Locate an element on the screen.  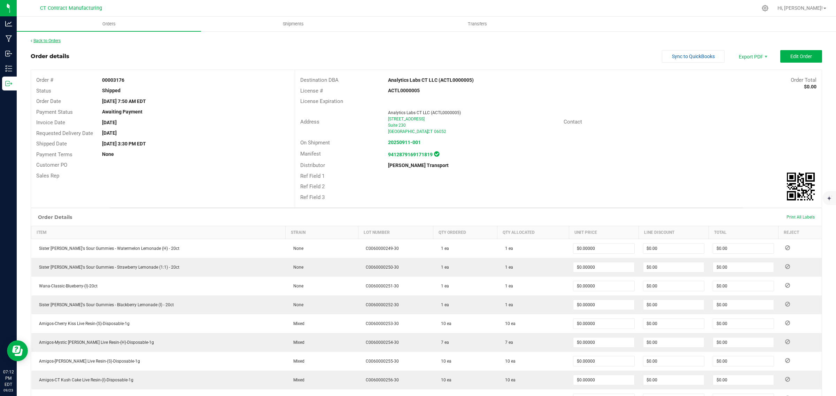
th: Lot Number is located at coordinates (396, 233).